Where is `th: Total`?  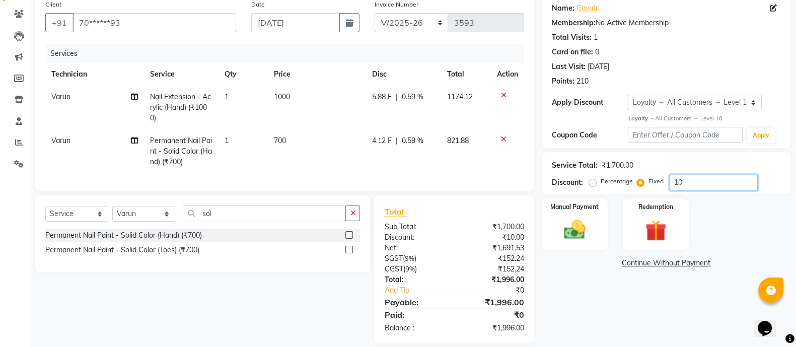 th: Total is located at coordinates (465, 74).